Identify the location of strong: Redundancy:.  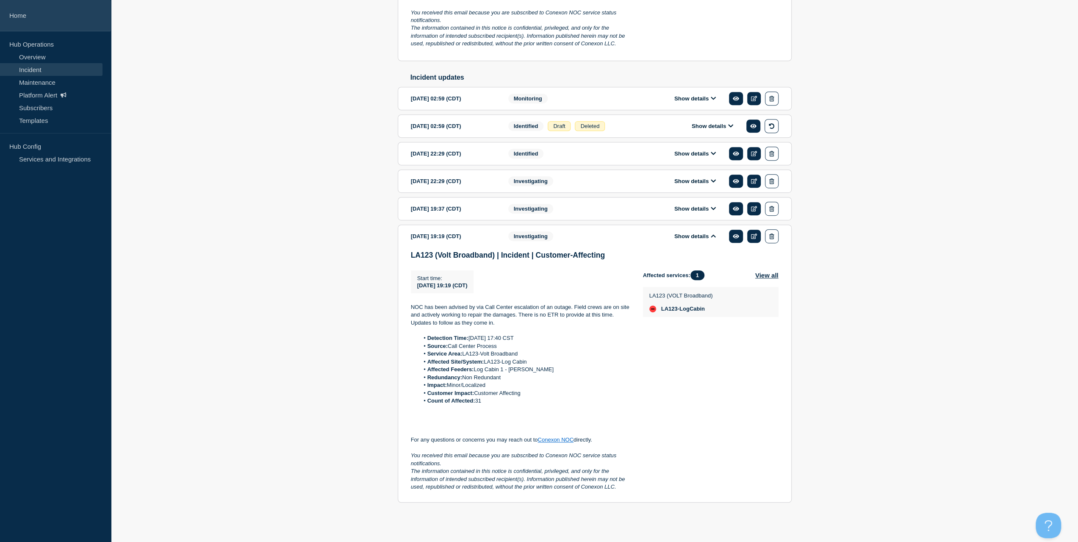
(445, 377).